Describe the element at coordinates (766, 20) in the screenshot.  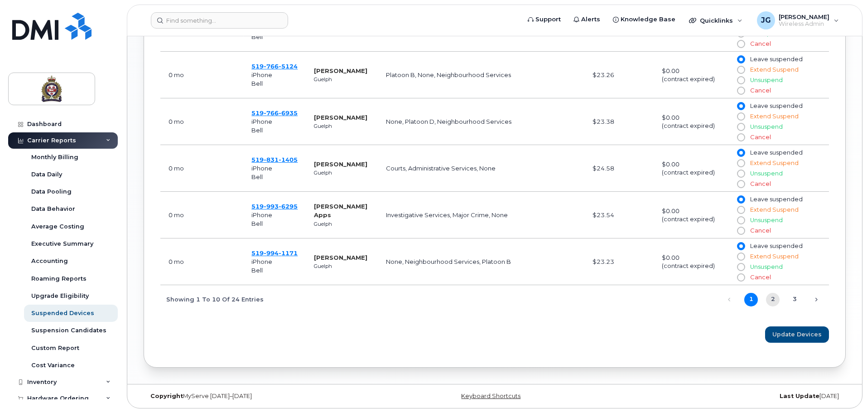
I see `span: JG` at that location.